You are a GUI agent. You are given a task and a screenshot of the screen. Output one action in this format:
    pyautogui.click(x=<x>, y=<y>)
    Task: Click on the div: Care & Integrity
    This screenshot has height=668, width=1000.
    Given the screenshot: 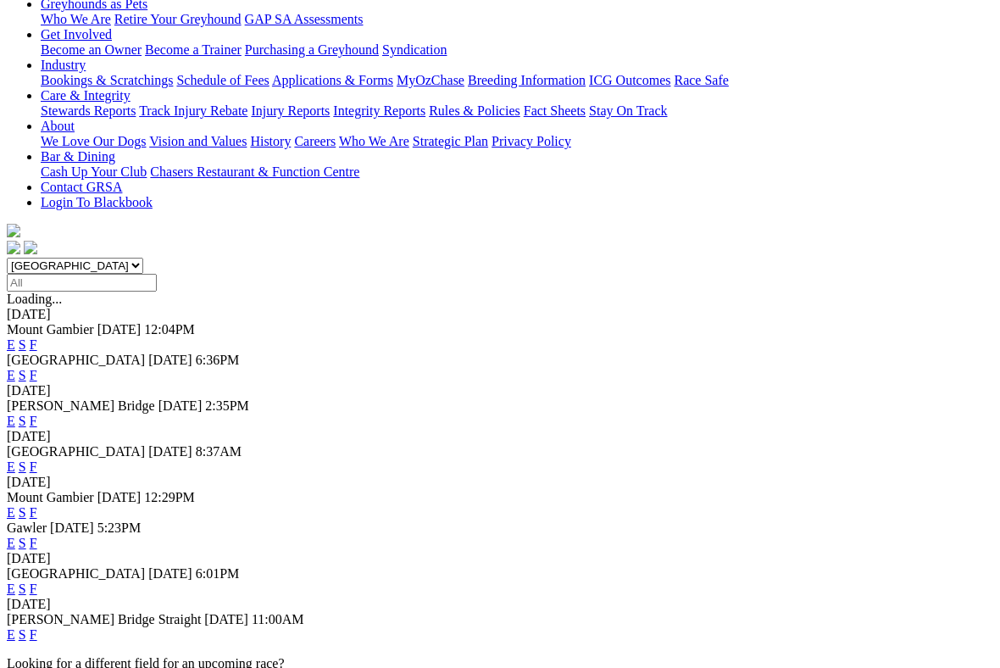 What is the action you would take?
    pyautogui.click(x=517, y=111)
    